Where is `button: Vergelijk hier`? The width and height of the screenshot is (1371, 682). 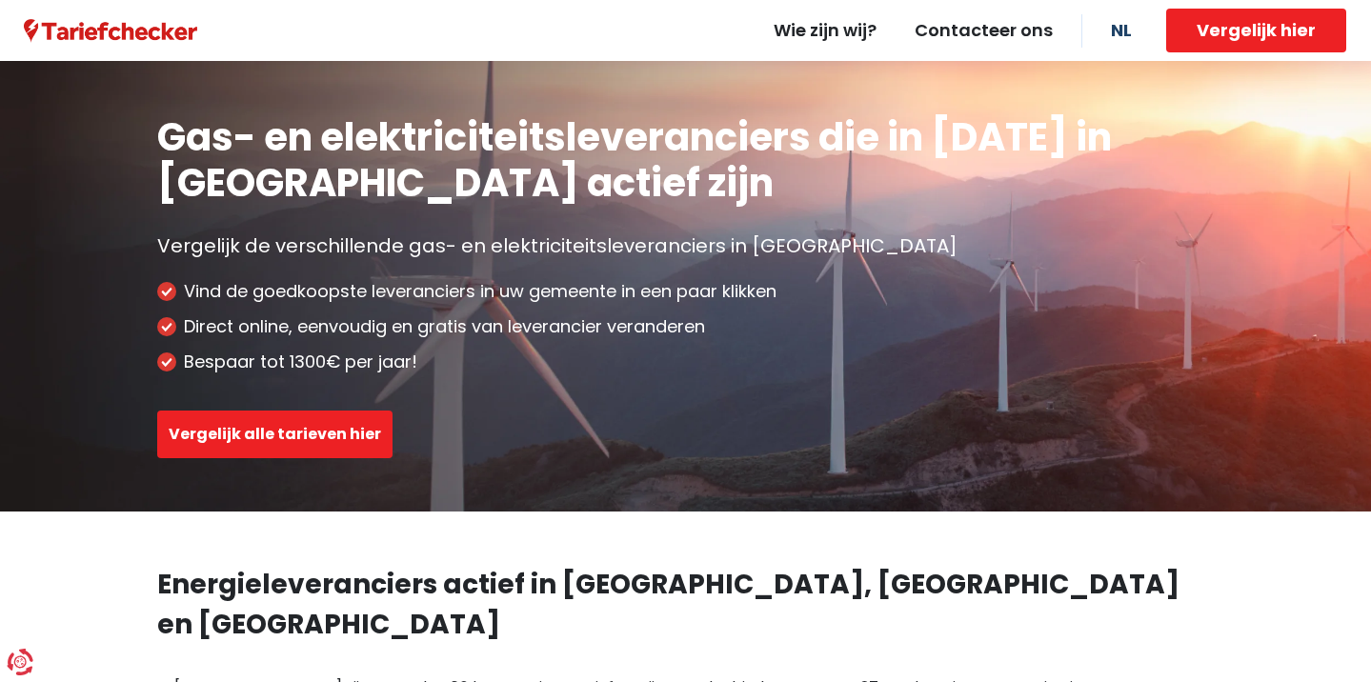
button: Vergelijk hier is located at coordinates (1256, 30).